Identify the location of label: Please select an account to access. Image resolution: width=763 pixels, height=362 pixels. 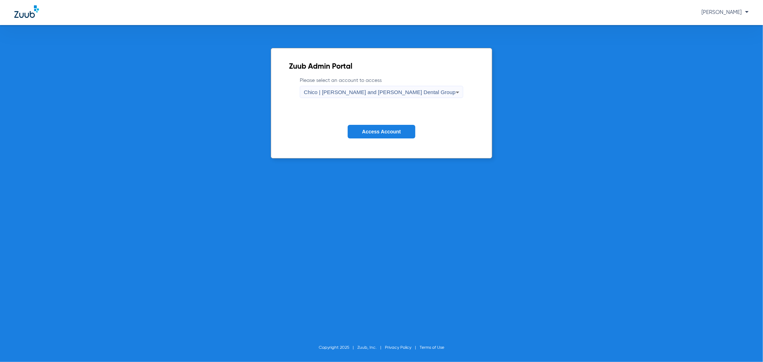
(381, 87).